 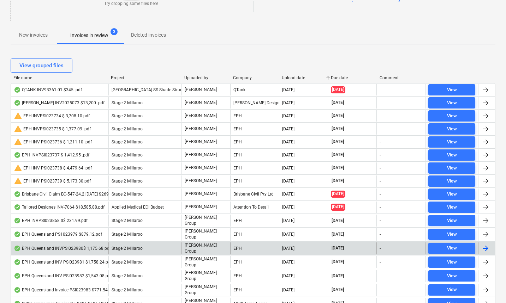 I want to click on div: Upload date, so click(x=303, y=78).